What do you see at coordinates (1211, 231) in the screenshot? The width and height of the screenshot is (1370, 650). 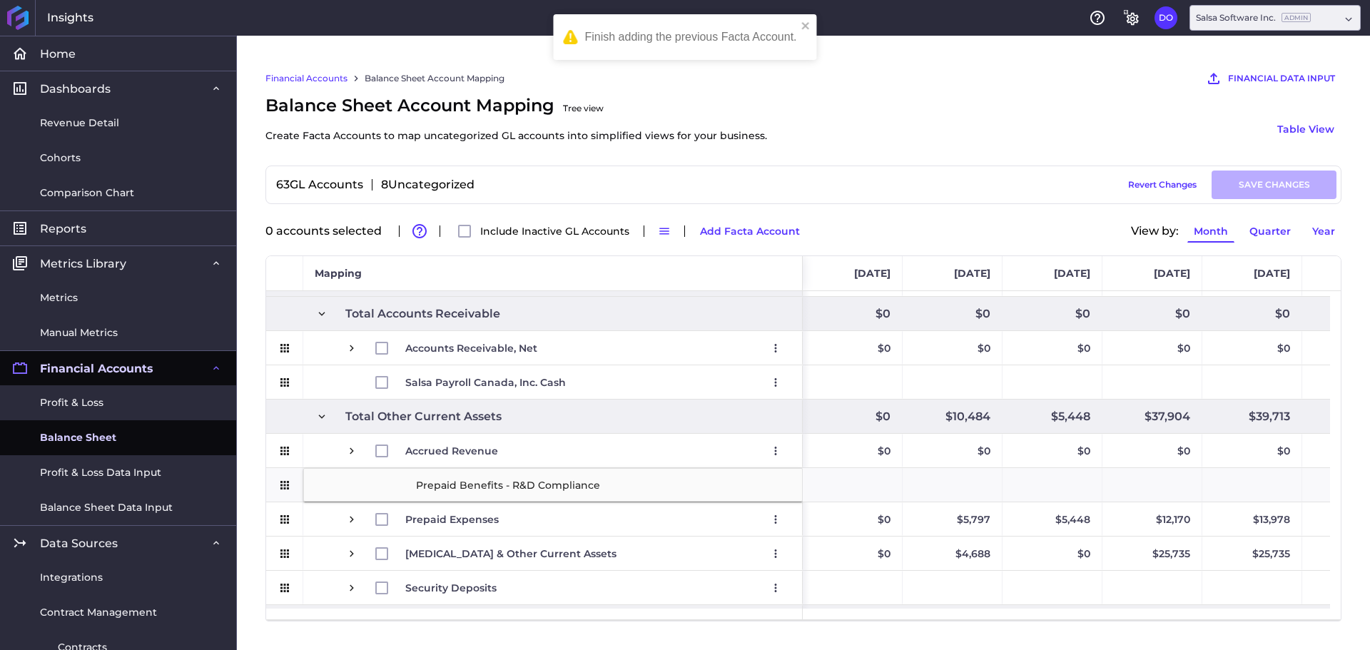 I see `button: Month` at bounding box center [1211, 231].